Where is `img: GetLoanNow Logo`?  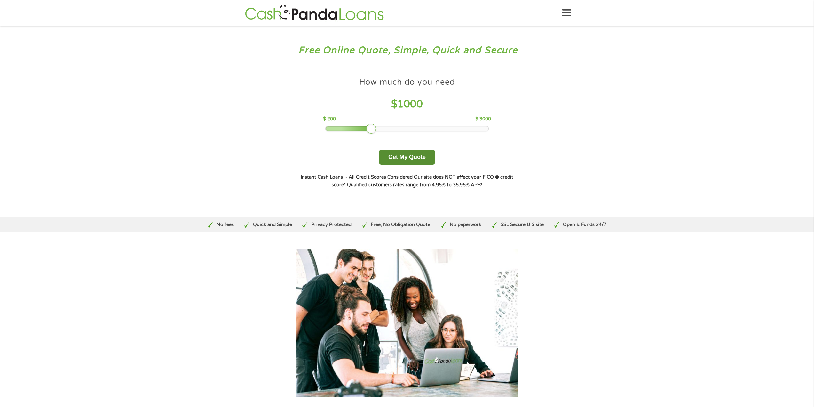 img: GetLoanNow Logo is located at coordinates (314, 13).